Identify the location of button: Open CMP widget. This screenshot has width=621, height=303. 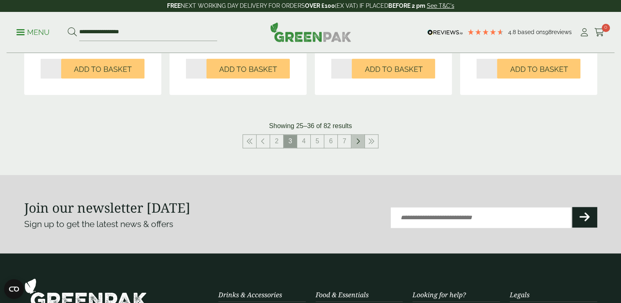
(14, 289).